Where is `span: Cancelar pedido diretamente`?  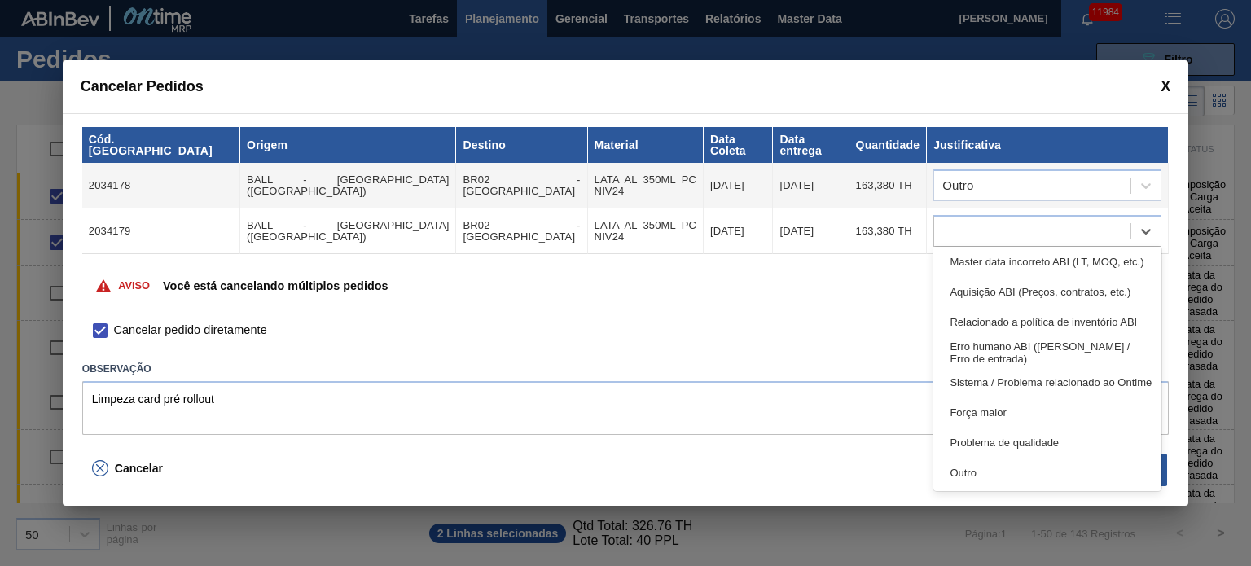
span: Cancelar pedido diretamente is located at coordinates (190, 331).